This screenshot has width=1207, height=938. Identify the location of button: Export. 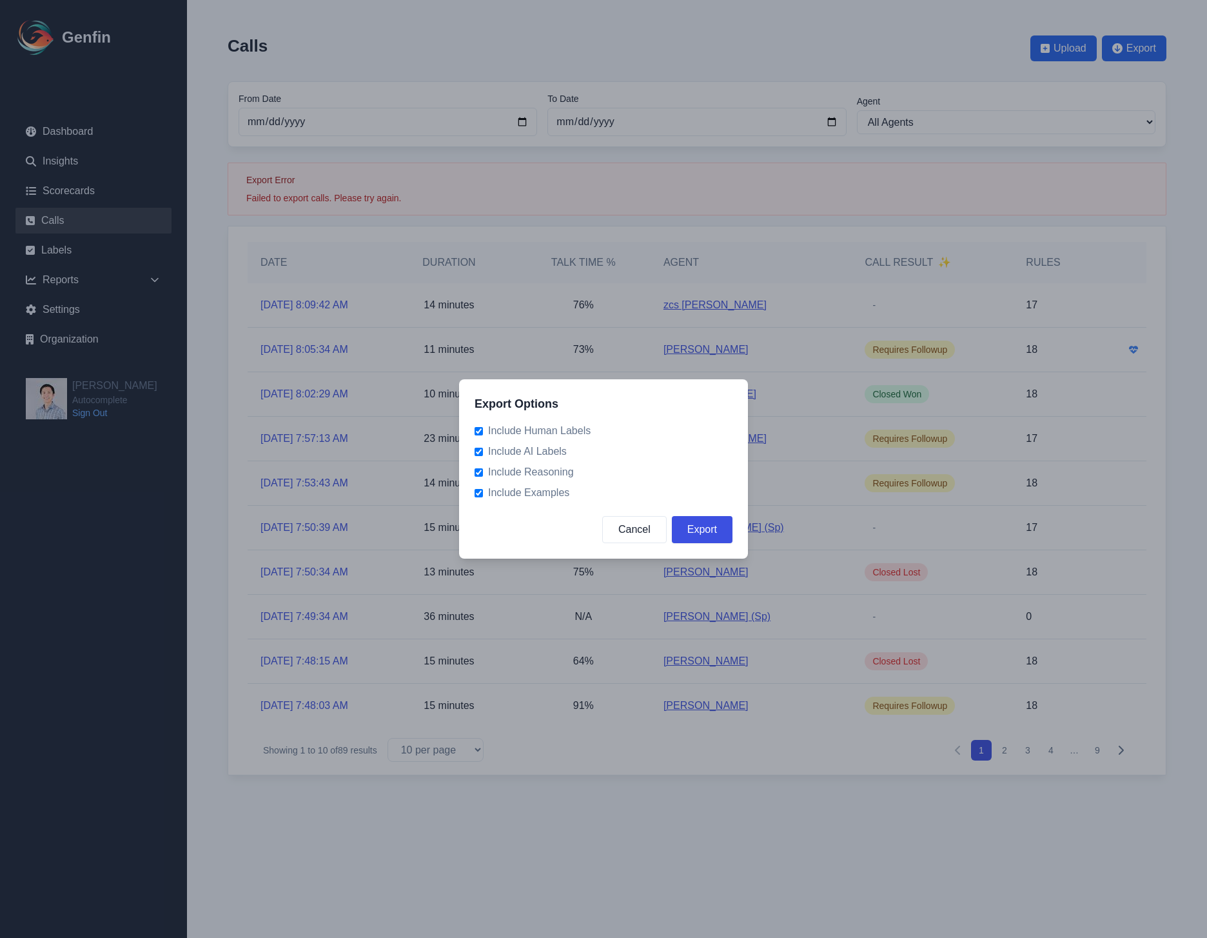
(702, 529).